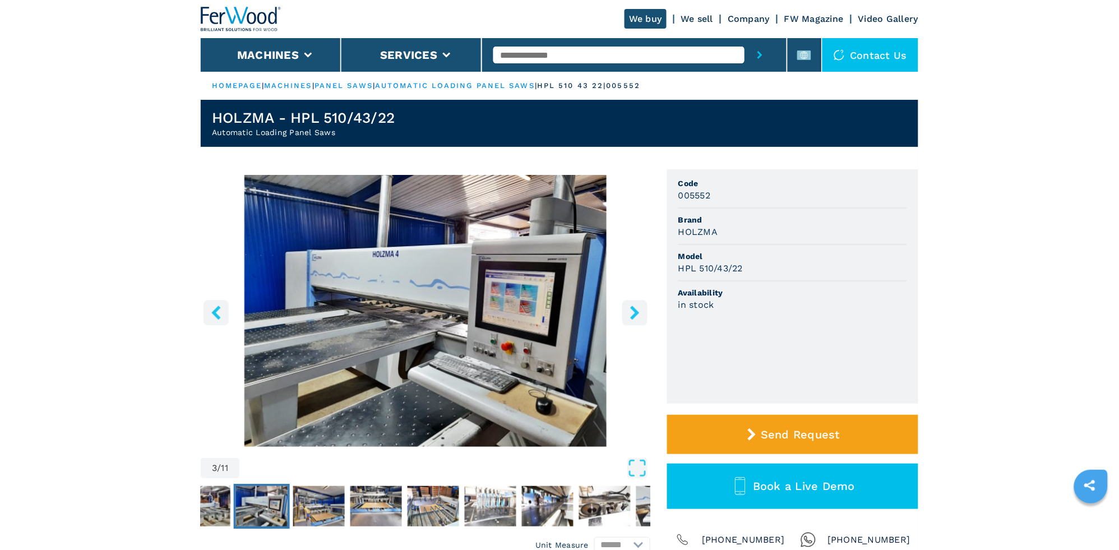 This screenshot has height=550, width=1119. Describe the element at coordinates (376, 506) in the screenshot. I see `button: Go to Slide 5` at that location.